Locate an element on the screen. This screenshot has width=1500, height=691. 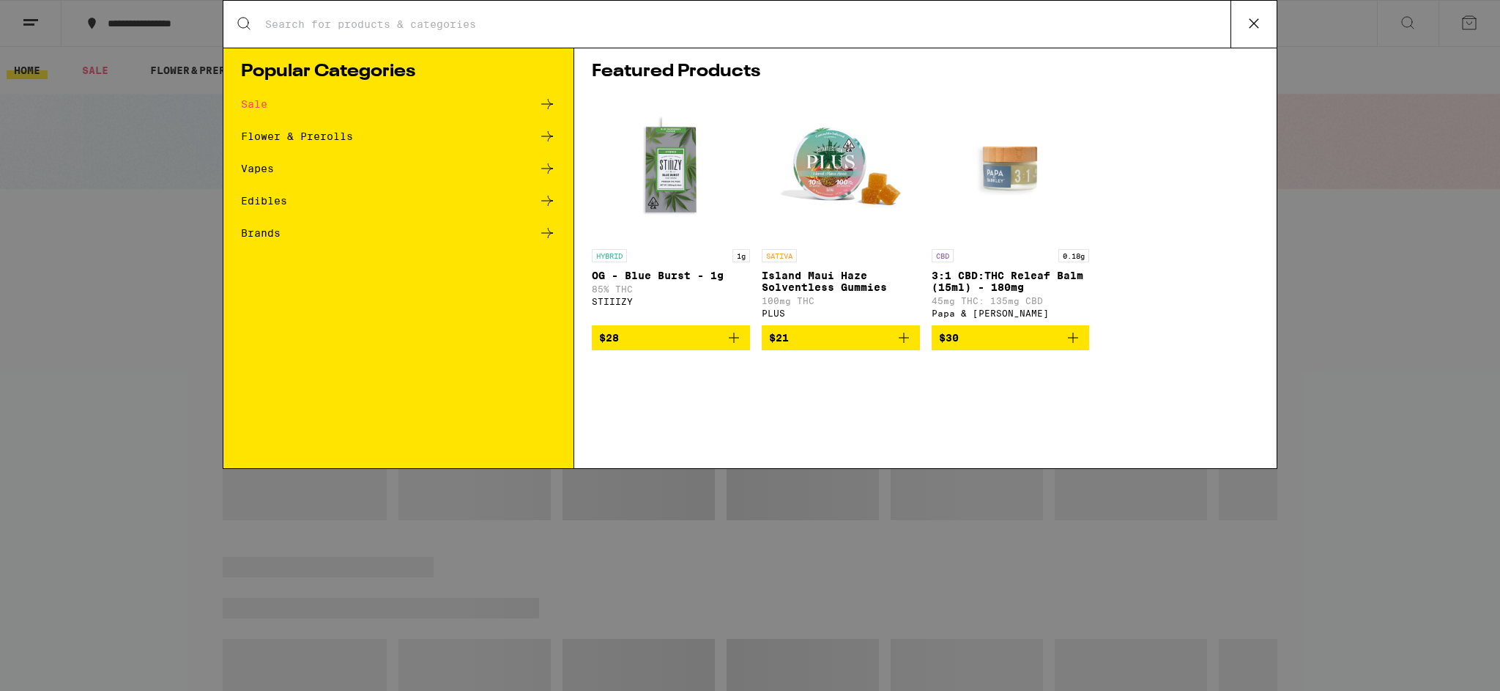
div: PLUS is located at coordinates (841, 313).